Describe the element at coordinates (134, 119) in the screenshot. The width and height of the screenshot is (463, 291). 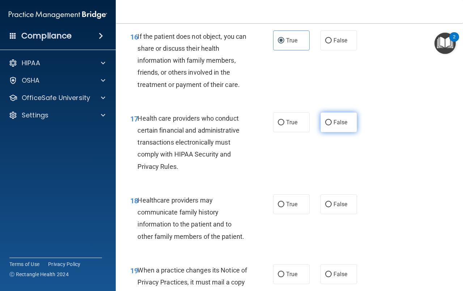
I see `span: 17` at that location.